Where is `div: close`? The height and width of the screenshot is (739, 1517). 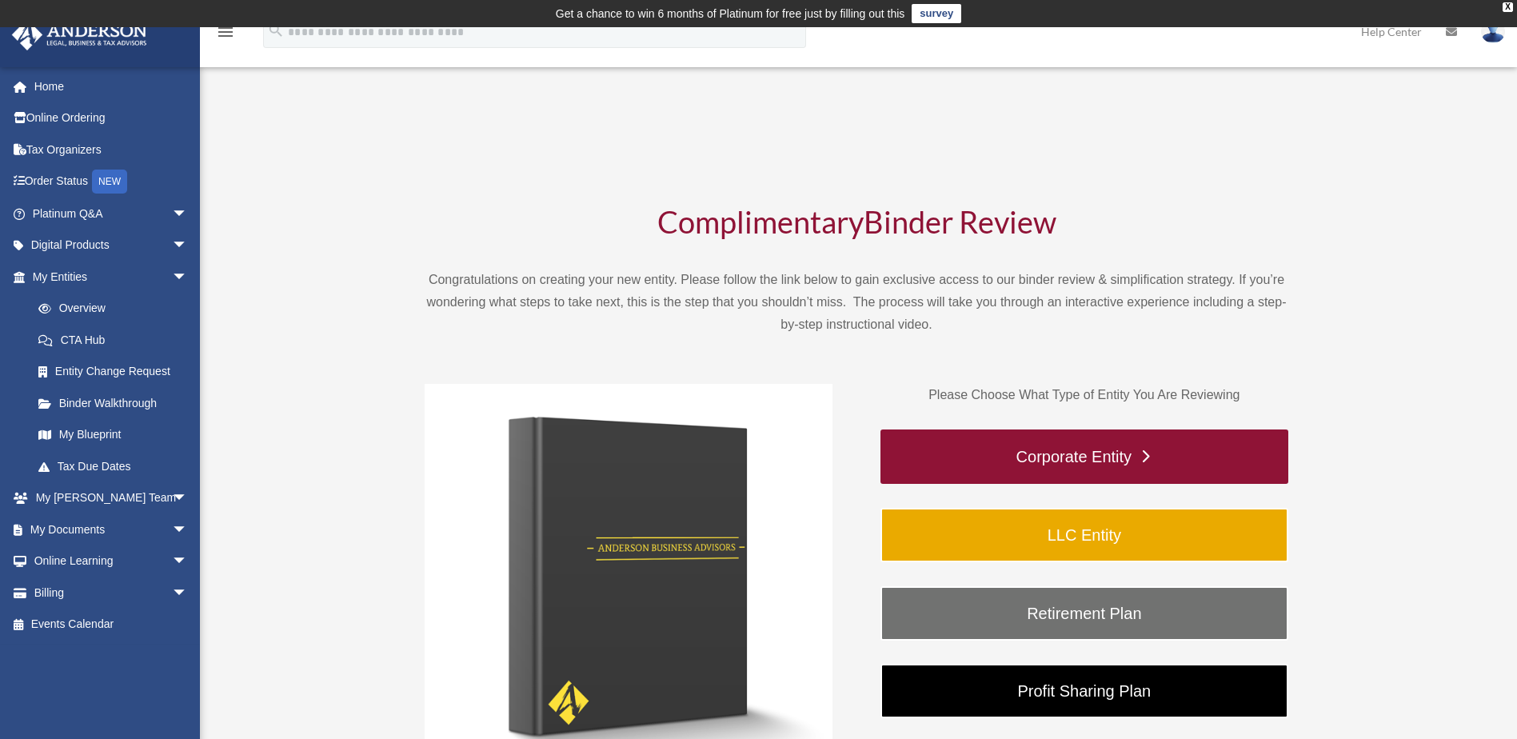
div: close is located at coordinates (1507, 7).